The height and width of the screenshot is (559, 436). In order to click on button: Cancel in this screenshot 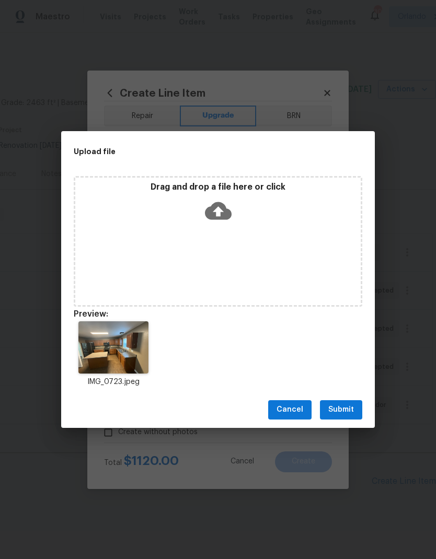, I will do `click(290, 410)`.